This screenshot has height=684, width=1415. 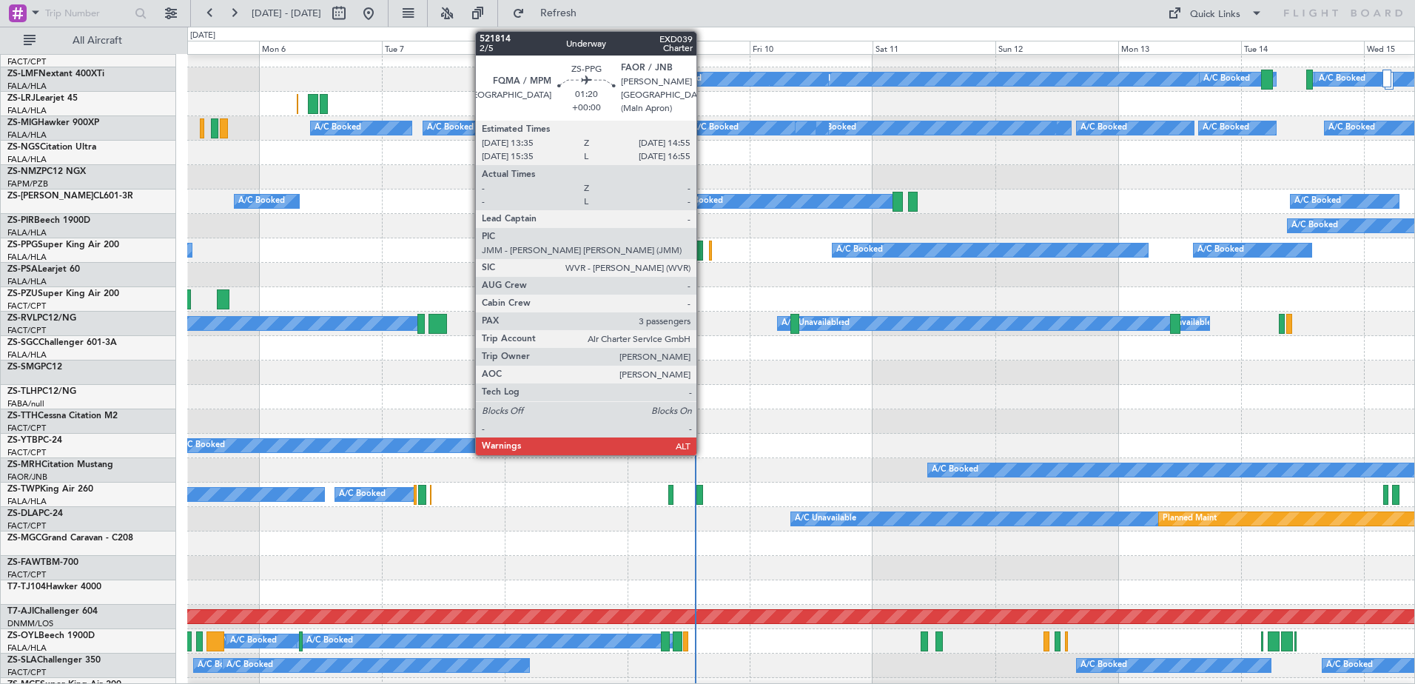 I want to click on span: ZS-MIG, so click(x=22, y=123).